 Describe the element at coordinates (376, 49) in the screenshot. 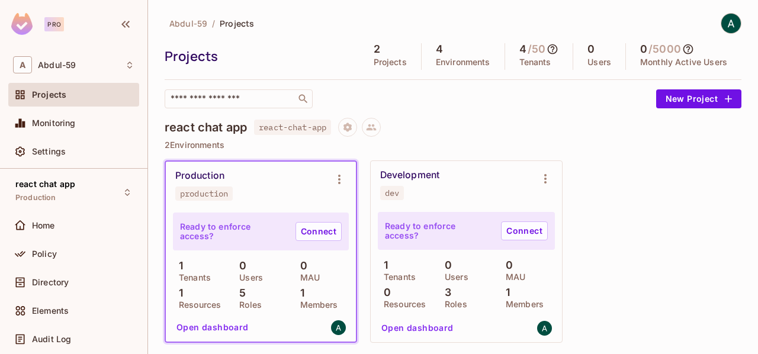

I see `h5: 2` at that location.